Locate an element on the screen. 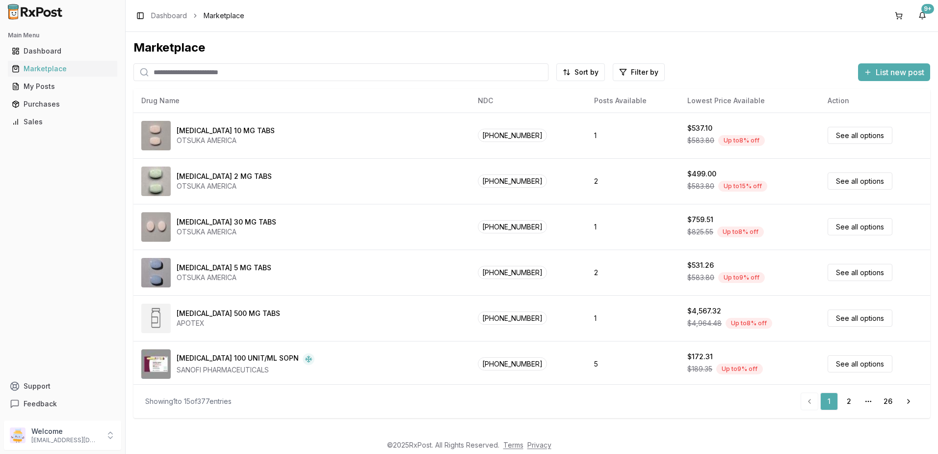 The width and height of the screenshot is (938, 454). a: Purchases is located at coordinates (62, 104).